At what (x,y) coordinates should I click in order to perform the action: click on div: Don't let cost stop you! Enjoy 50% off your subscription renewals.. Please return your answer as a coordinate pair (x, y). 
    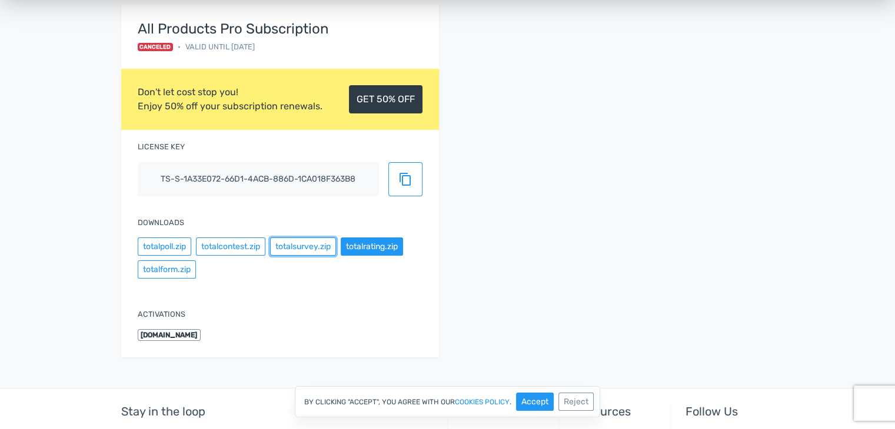
    Looking at the image, I should click on (230, 99).